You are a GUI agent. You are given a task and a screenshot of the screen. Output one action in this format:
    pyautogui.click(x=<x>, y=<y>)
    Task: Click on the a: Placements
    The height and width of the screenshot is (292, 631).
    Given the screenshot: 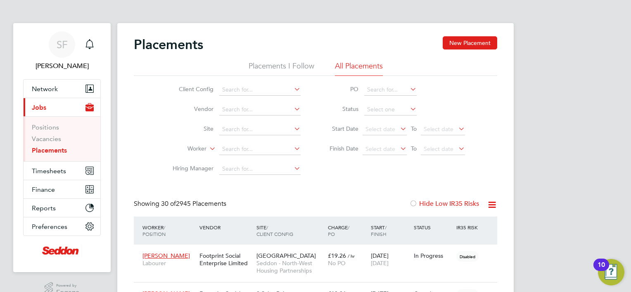 What is the action you would take?
    pyautogui.click(x=49, y=150)
    